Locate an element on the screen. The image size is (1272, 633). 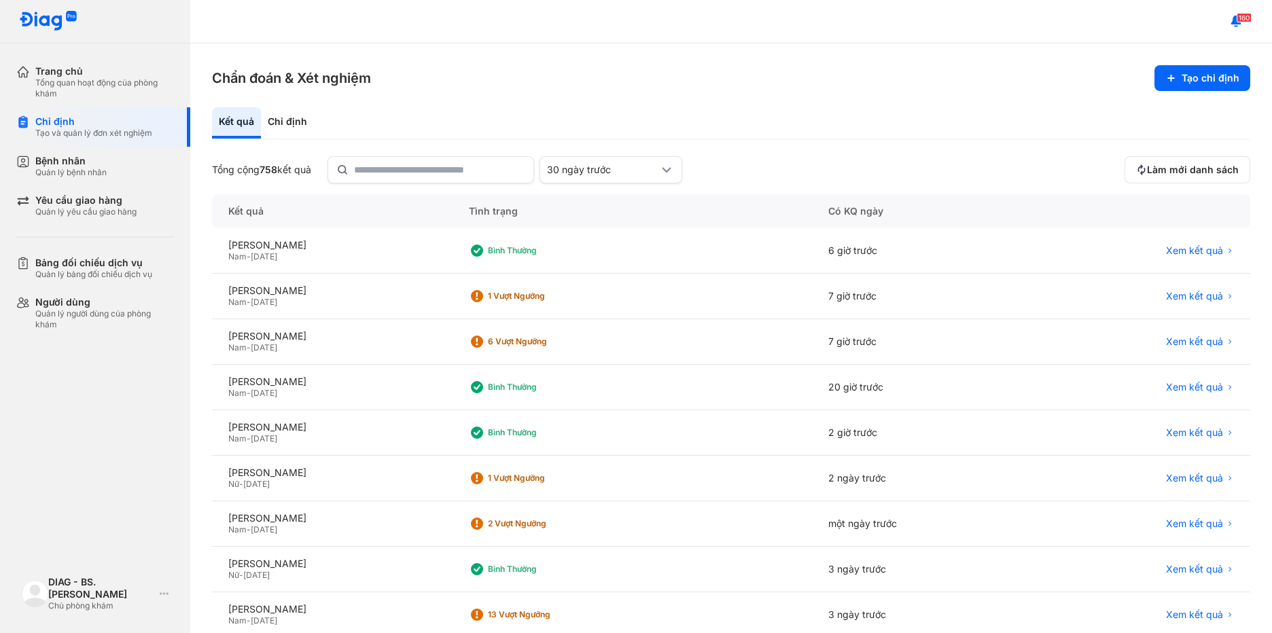
div: Quản lý người dùng của phòng khám is located at coordinates (105, 319).